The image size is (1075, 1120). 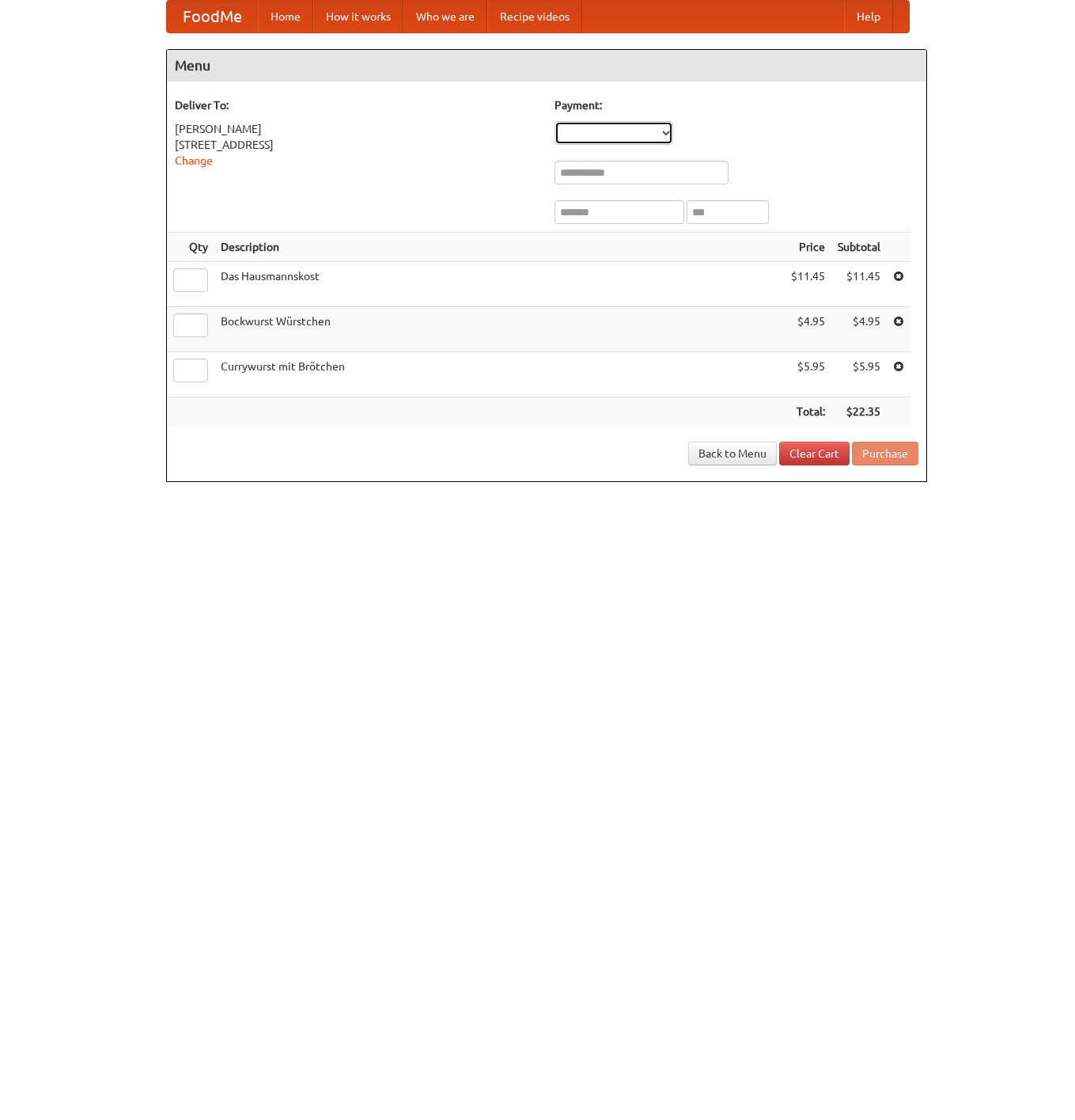 What do you see at coordinates (499, 247) in the screenshot?
I see `th: Description` at bounding box center [499, 247].